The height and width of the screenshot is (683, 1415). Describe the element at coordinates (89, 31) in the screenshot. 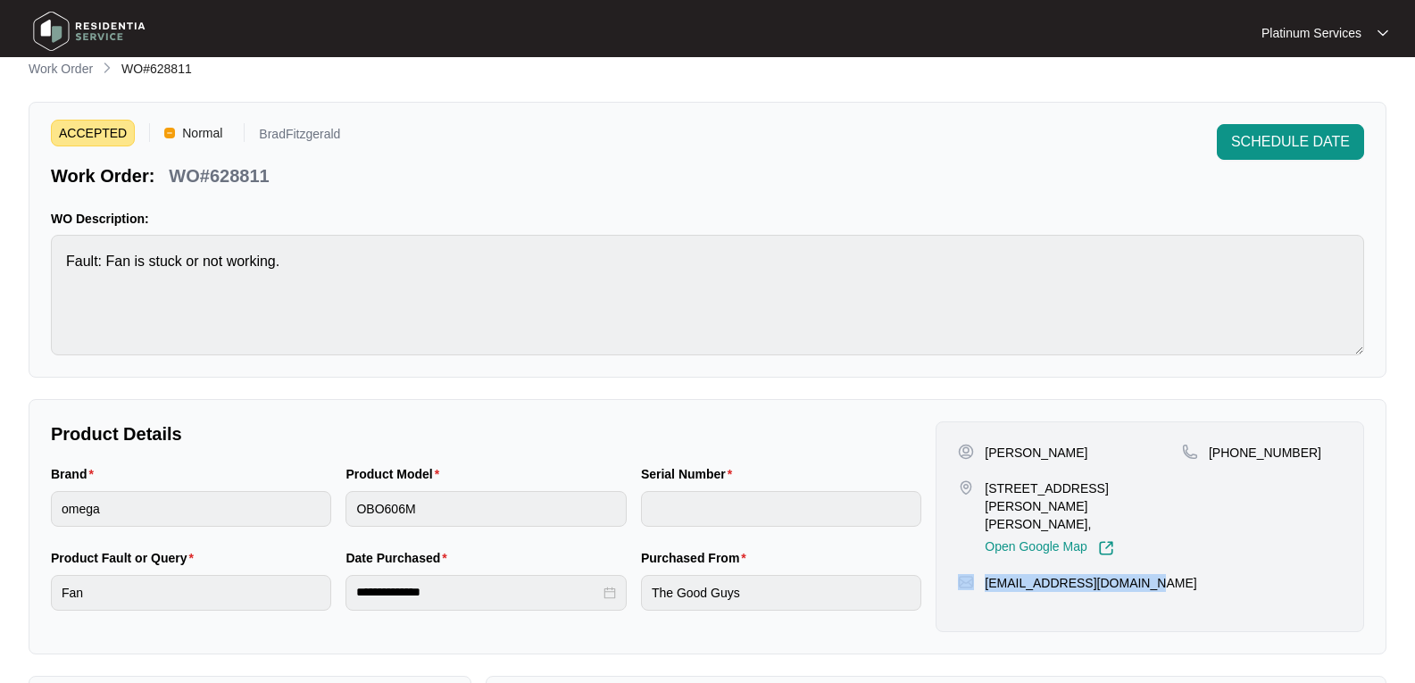

I see `img: residentia service logo` at that location.